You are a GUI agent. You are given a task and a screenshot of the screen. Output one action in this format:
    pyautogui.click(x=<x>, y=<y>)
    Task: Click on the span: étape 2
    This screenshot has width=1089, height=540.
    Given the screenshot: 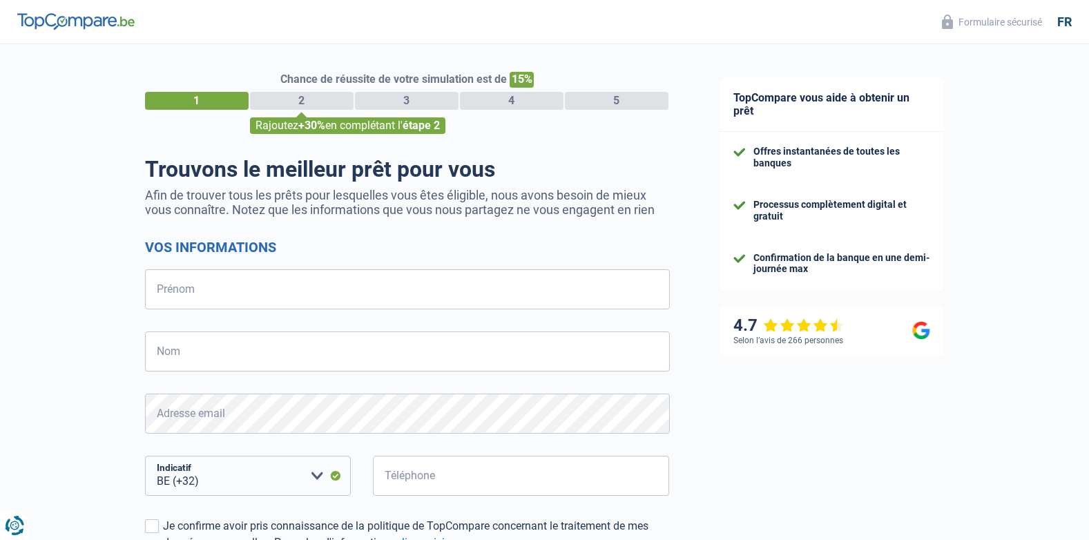 What is the action you would take?
    pyautogui.click(x=421, y=125)
    